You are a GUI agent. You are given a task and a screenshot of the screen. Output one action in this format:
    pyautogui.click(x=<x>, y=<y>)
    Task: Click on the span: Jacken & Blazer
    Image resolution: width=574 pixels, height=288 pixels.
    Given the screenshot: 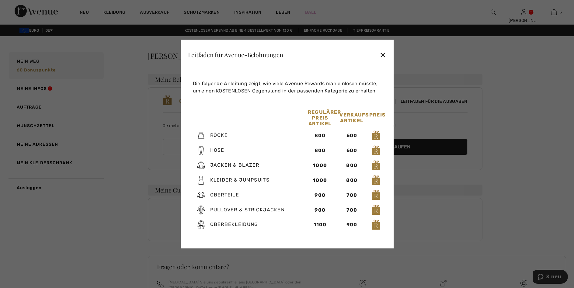 What is the action you would take?
    pyautogui.click(x=235, y=165)
    